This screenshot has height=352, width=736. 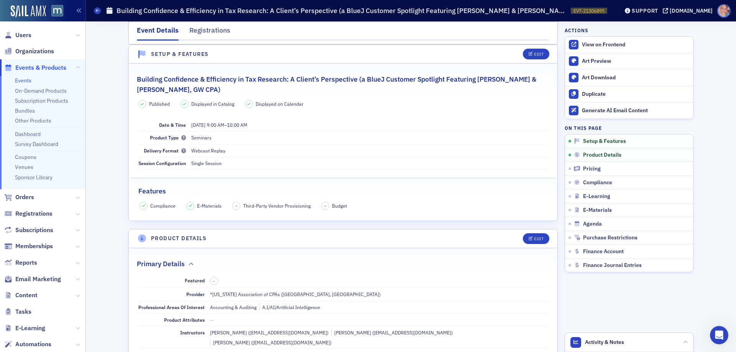 I want to click on span: Provider, so click(x=195, y=294).